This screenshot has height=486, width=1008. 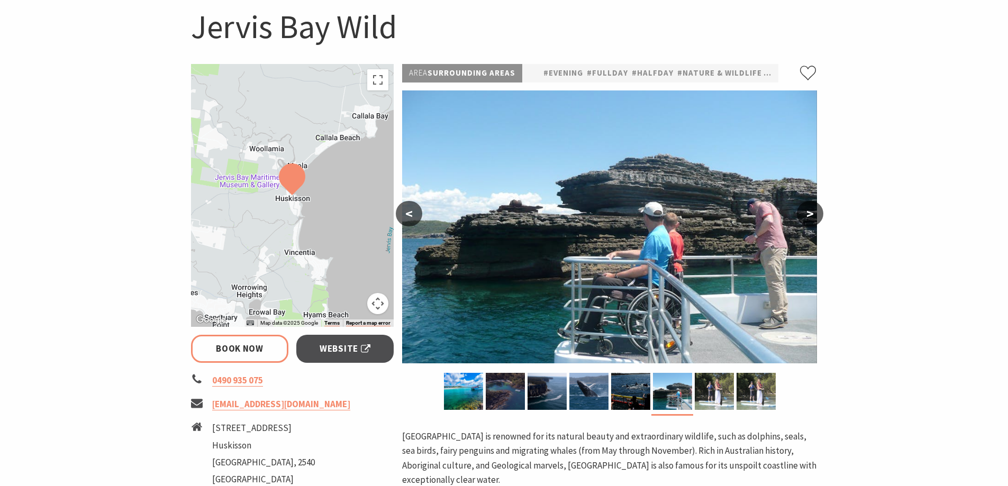 I want to click on button: Toggle fullscreen view, so click(x=378, y=80).